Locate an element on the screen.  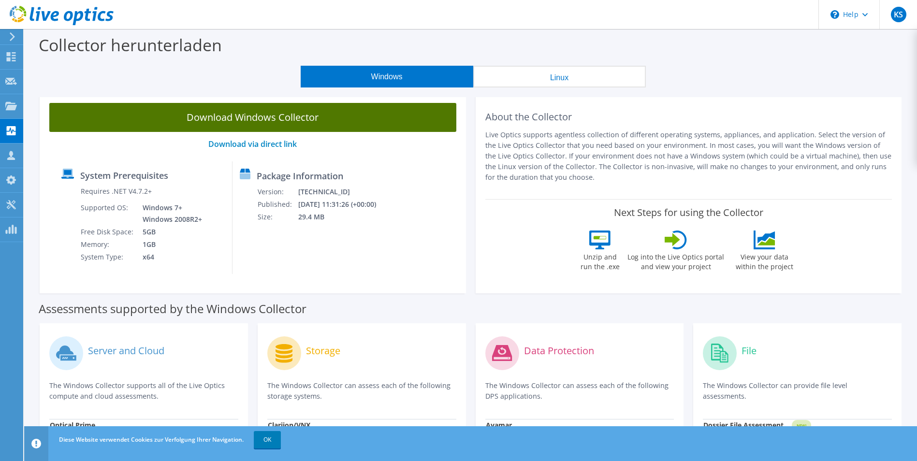
td: 1GB is located at coordinates (170, 245).